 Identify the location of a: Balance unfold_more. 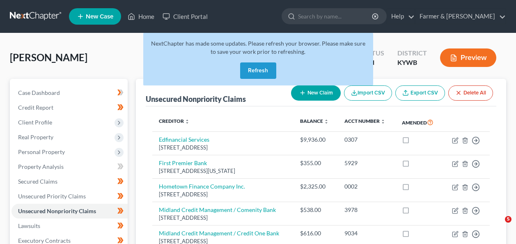
(315, 121).